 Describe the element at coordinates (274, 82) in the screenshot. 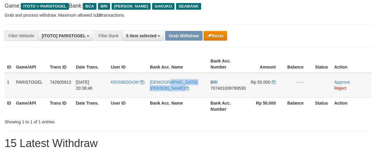

I see `a: Copy 50000 to clipboard` at that location.